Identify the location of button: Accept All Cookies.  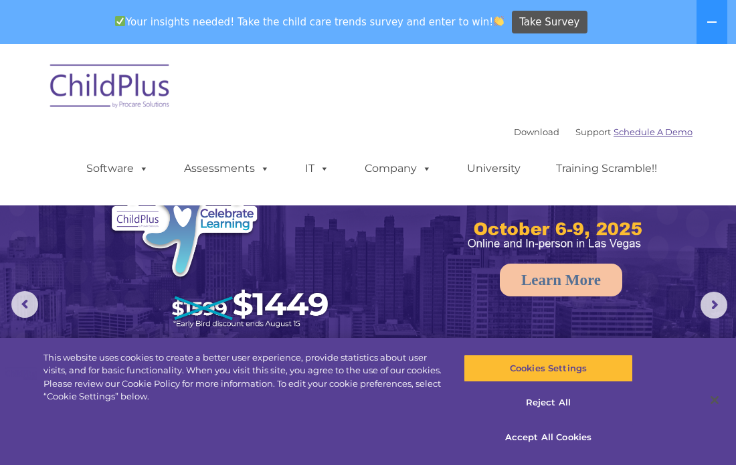
(548, 438).